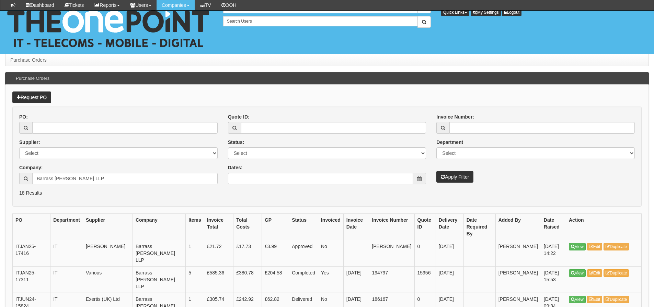  I want to click on td: ITJAN25-17416, so click(32, 253).